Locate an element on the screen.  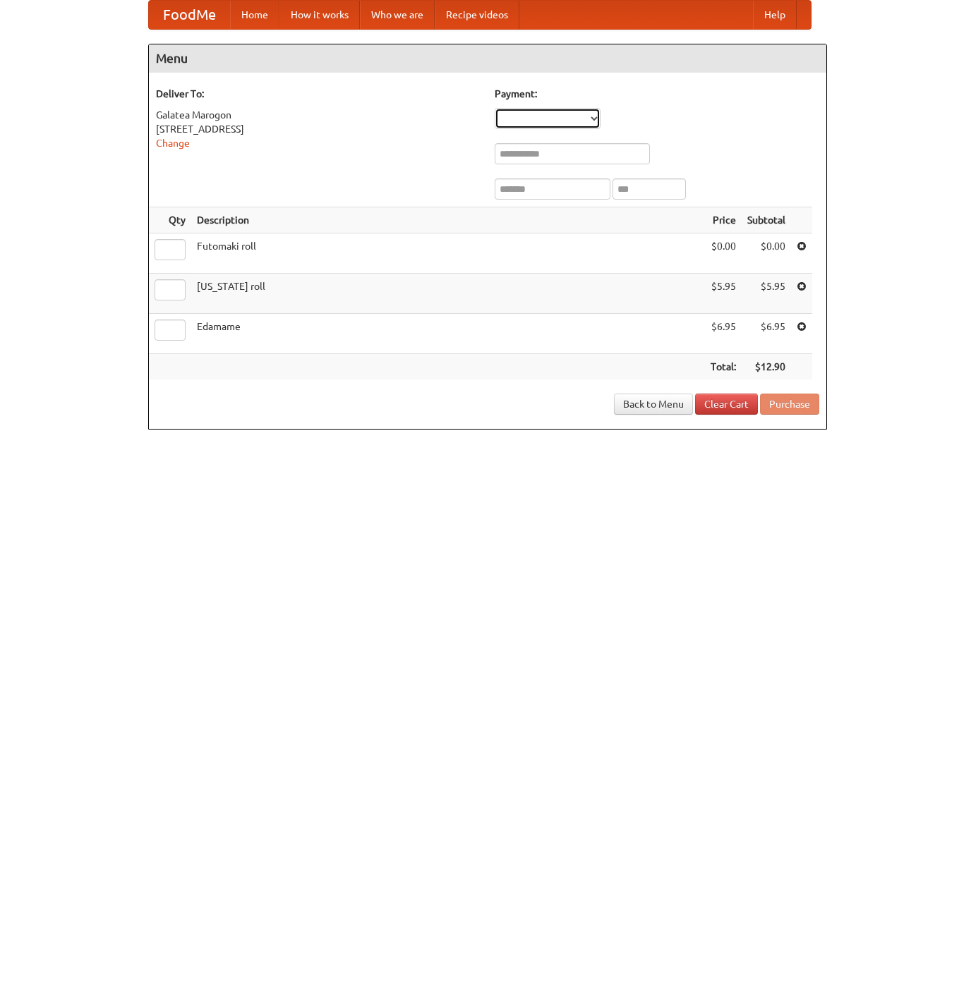
th: Total: is located at coordinates (723, 367).